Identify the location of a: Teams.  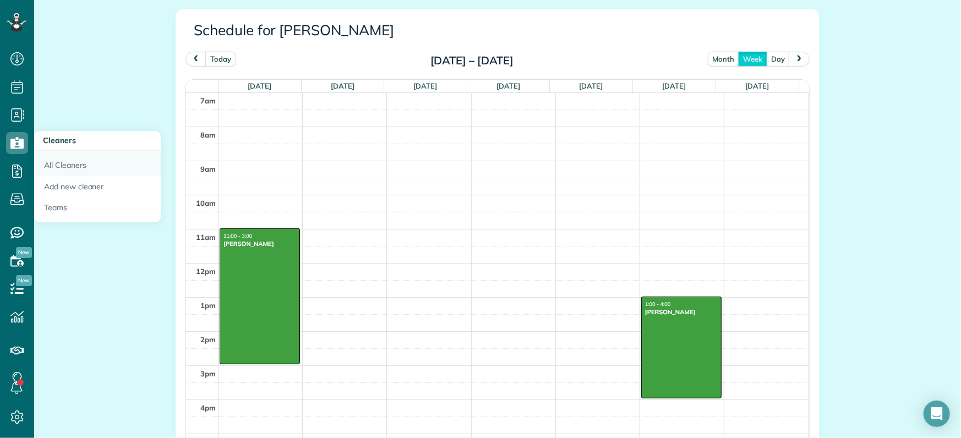
(97, 210).